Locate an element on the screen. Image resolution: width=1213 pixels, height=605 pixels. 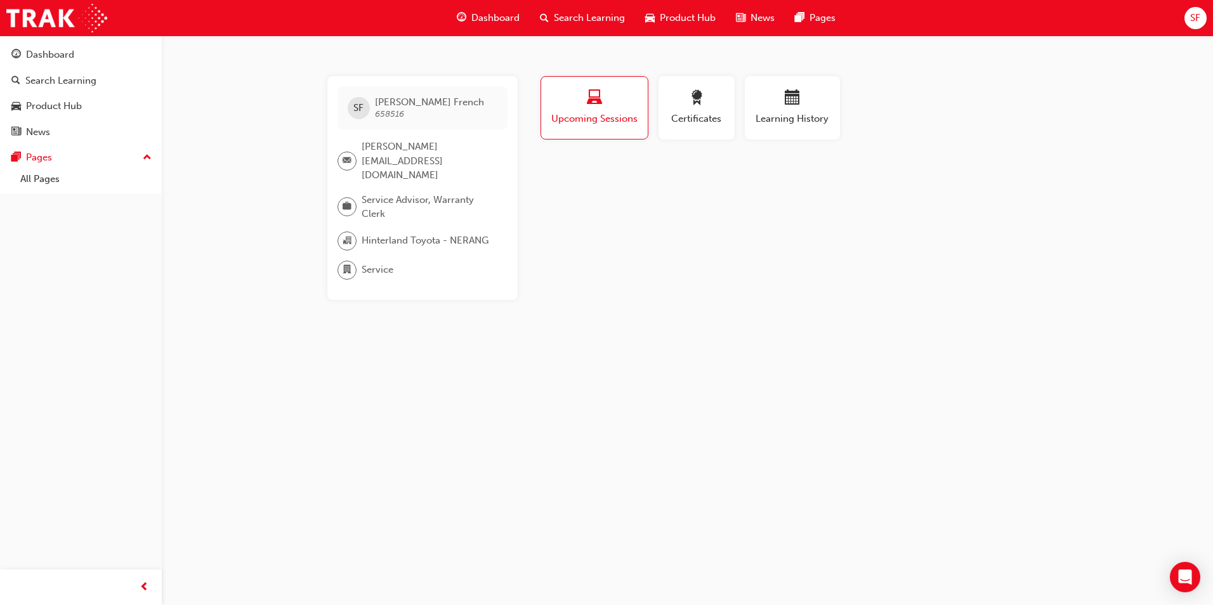
span: Hinterland Toyota - NERANG is located at coordinates (425, 240).